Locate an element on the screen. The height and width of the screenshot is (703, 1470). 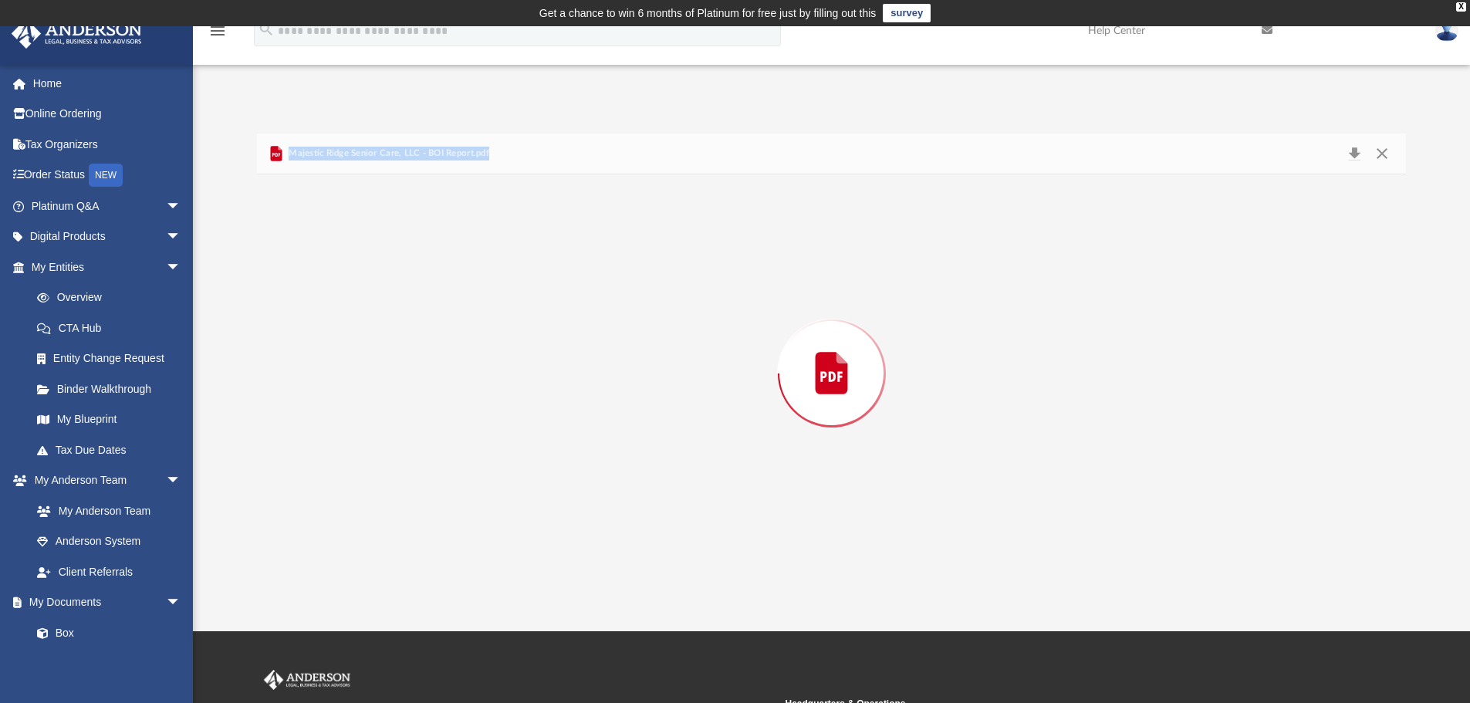
img: User Pic is located at coordinates (1447, 30).